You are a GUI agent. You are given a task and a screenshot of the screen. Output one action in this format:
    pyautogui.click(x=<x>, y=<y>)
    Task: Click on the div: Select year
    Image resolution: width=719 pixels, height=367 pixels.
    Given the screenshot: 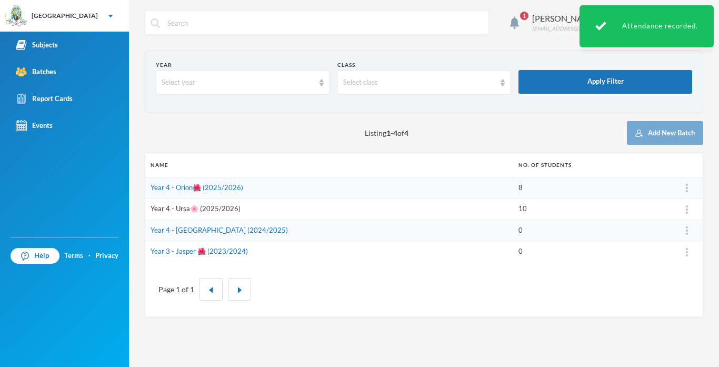 What is the action you would take?
    pyautogui.click(x=238, y=83)
    